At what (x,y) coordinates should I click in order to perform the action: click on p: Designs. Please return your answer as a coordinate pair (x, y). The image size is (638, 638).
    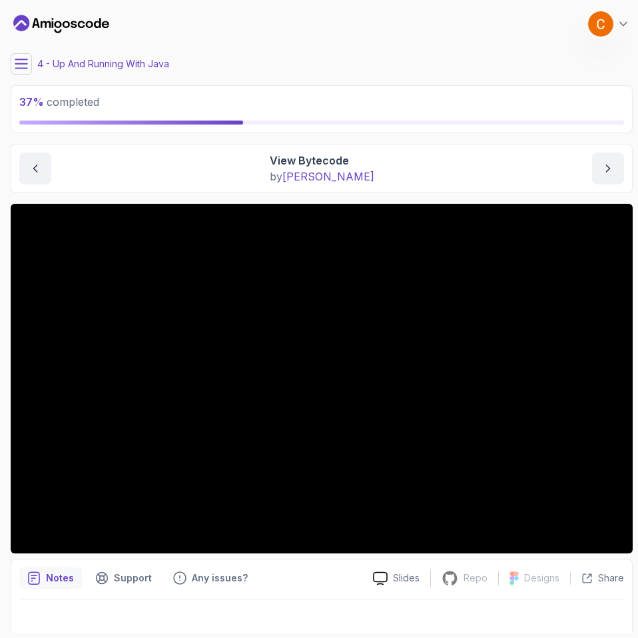
    Looking at the image, I should click on (541, 578).